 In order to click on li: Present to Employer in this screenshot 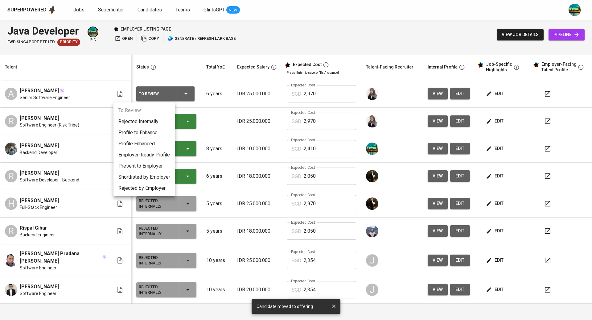, I will do `click(144, 166)`.